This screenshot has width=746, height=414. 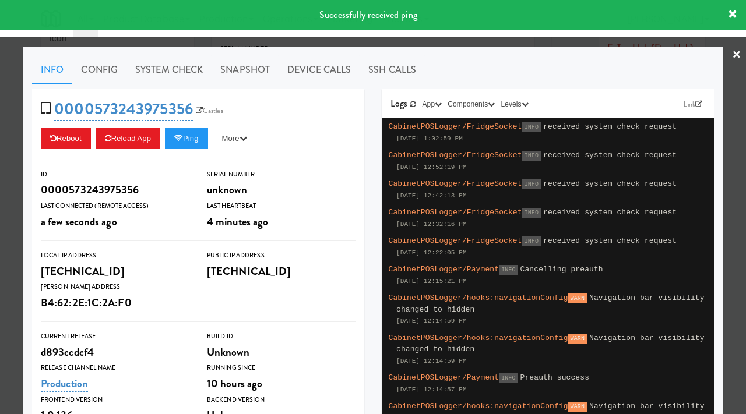 What do you see at coordinates (187, 139) in the screenshot?
I see `button: Ping` at bounding box center [187, 139].